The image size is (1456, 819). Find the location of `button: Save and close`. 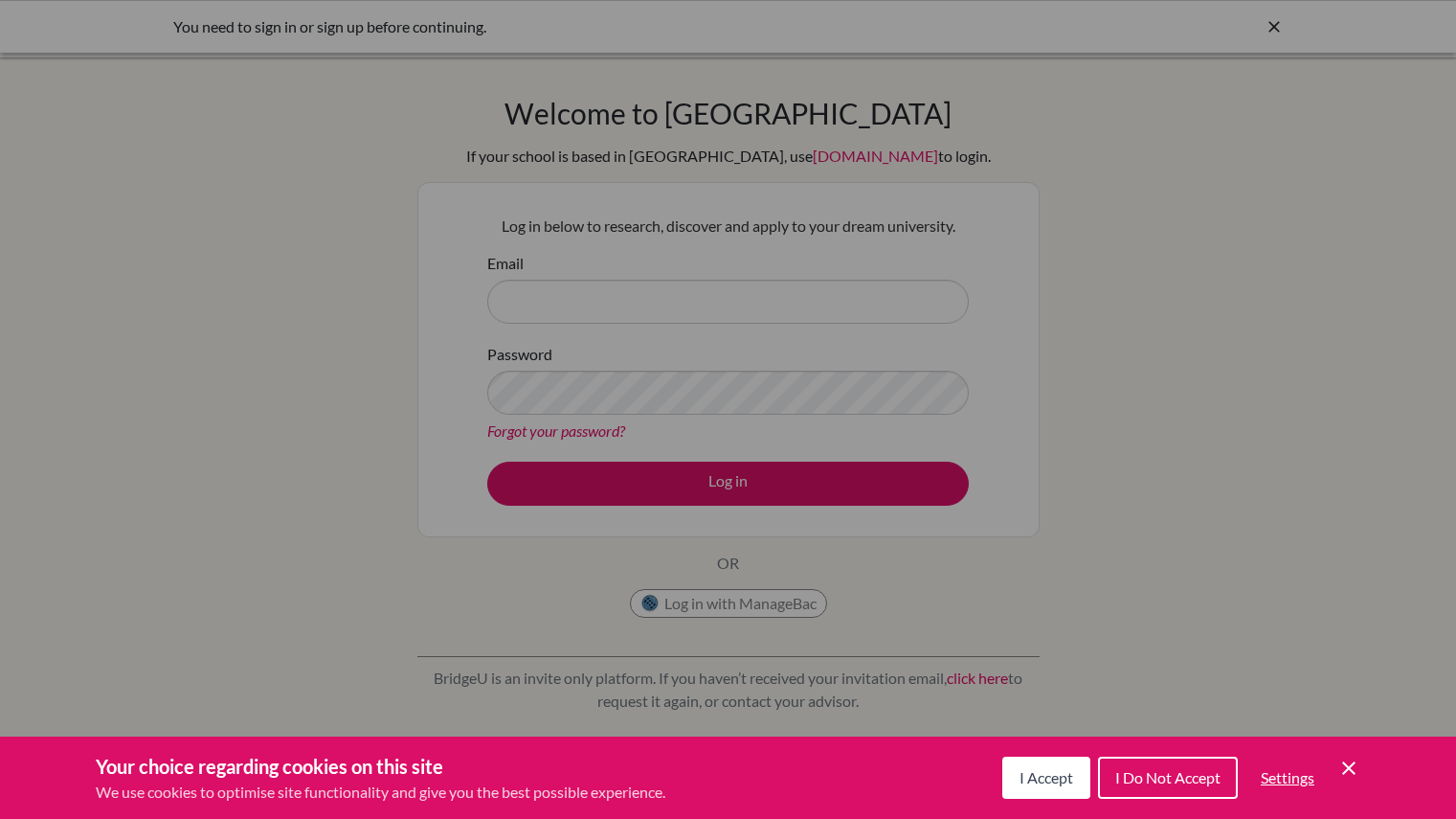

button: Save and close is located at coordinates (1350, 768).